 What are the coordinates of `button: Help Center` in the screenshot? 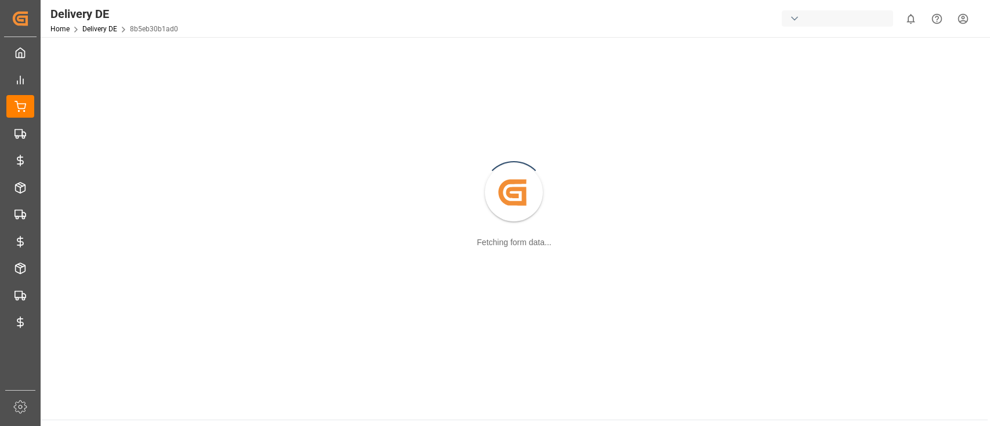 It's located at (936, 19).